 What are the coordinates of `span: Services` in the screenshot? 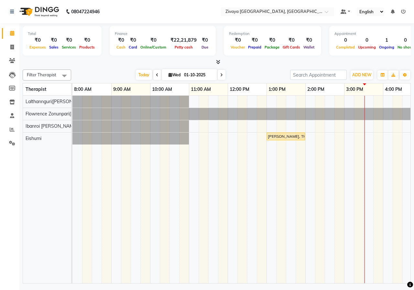 It's located at (69, 47).